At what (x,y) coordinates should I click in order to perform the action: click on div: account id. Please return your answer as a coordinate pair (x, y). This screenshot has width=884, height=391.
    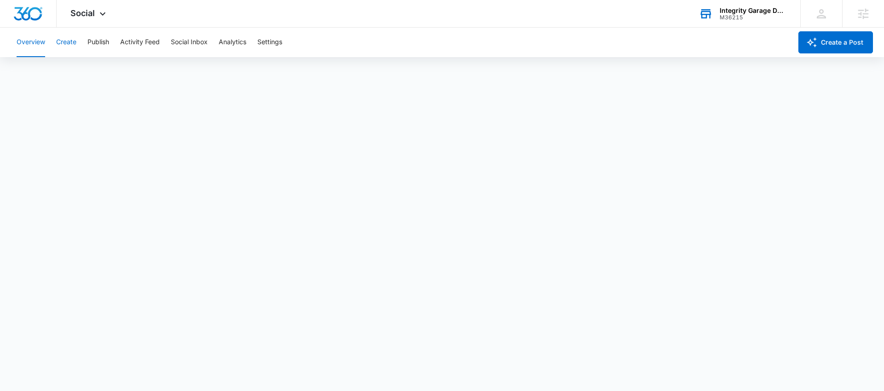
    Looking at the image, I should click on (753, 17).